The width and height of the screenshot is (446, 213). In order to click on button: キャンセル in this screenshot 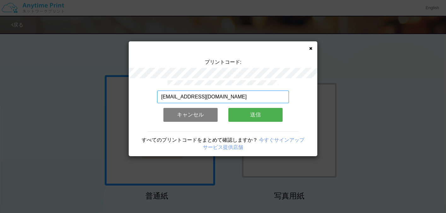, I will do `click(190, 115)`.